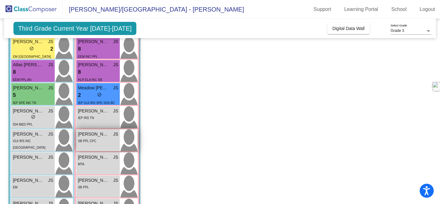 The height and width of the screenshot is (204, 440). I want to click on span: EEM PPL AN, so click(22, 80).